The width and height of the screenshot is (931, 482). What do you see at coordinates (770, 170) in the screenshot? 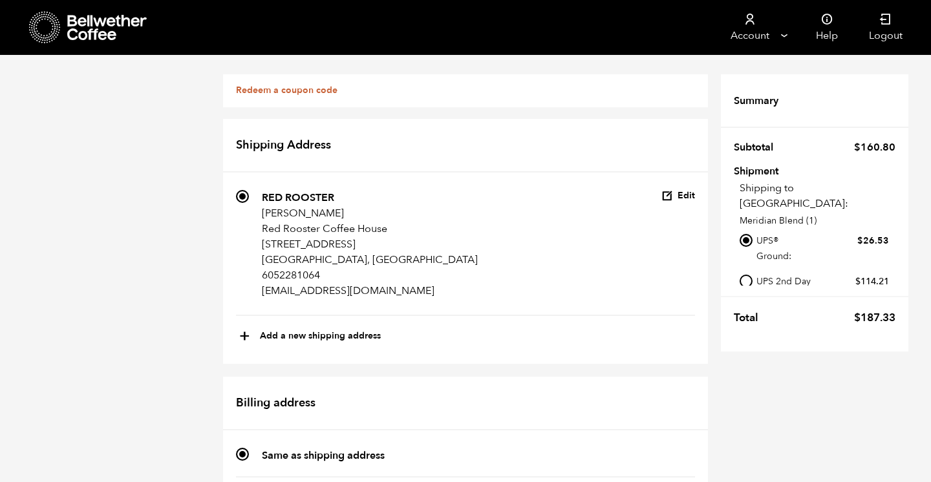
I see `th: Shipment` at bounding box center [770, 170].